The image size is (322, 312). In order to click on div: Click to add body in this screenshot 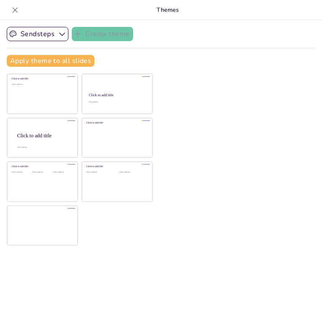, I will do `click(44, 147)`.